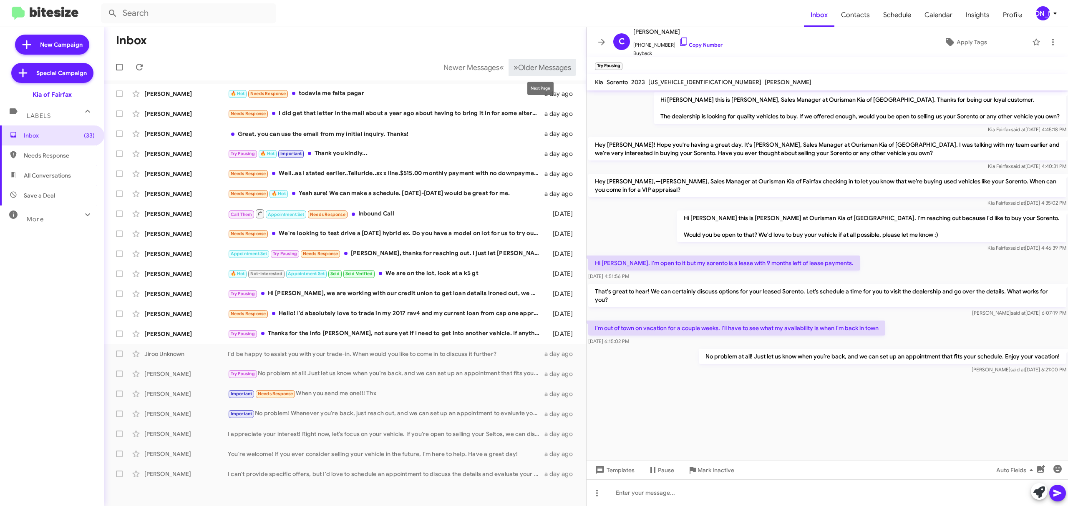  I want to click on button: Templates, so click(614, 471).